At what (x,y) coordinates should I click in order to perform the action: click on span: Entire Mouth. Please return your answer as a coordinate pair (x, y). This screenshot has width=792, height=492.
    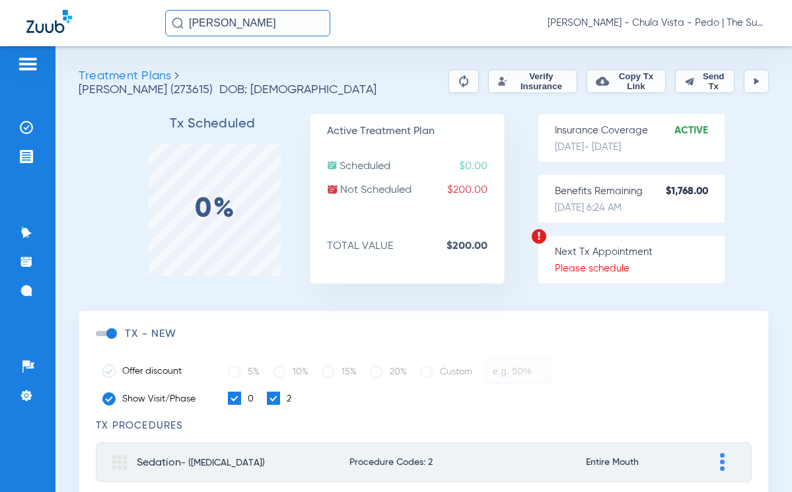
    Looking at the image, I should click on (624, 462).